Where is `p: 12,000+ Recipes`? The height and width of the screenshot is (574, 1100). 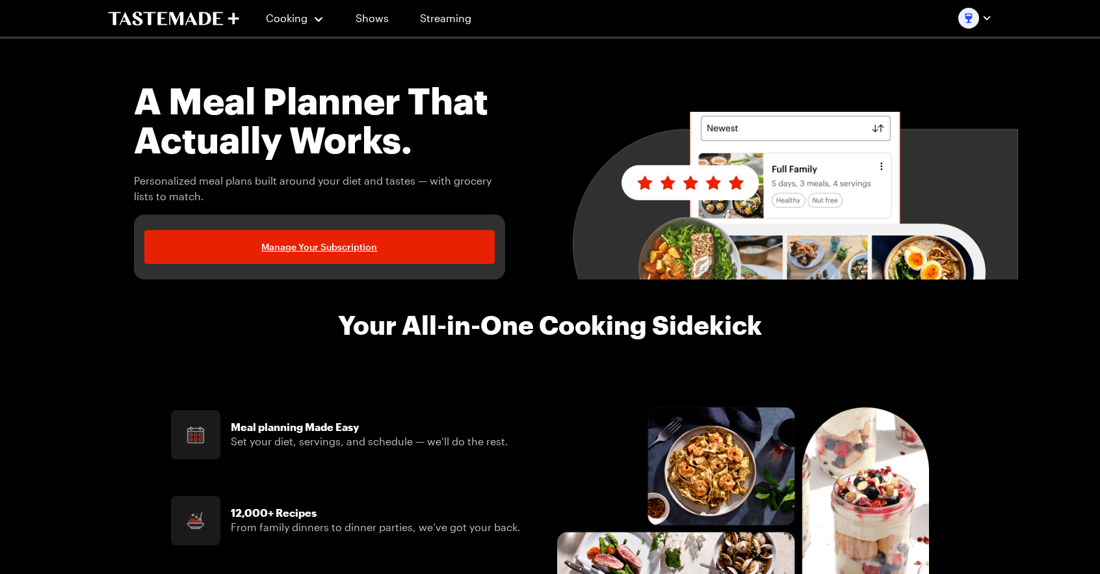 p: 12,000+ Recipes is located at coordinates (376, 513).